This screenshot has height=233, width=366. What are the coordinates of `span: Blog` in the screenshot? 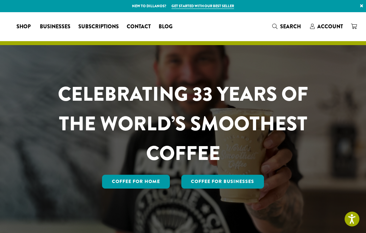 It's located at (166, 27).